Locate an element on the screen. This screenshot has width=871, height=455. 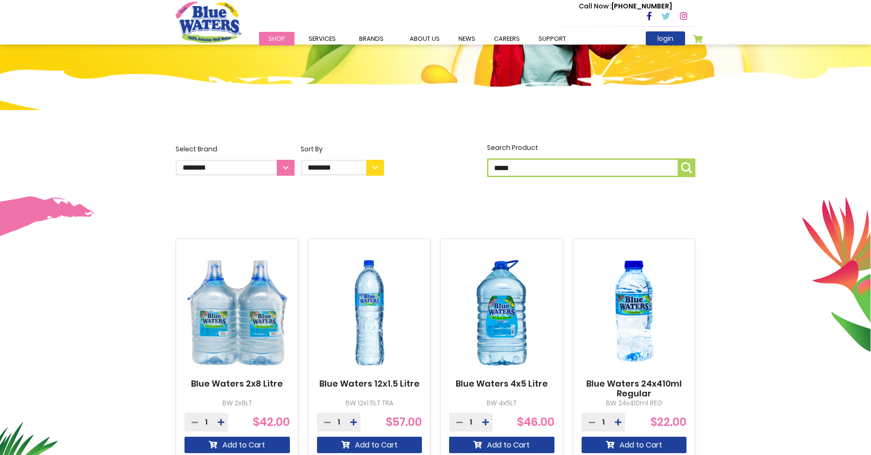
p: BW 2x8LT is located at coordinates (237, 403).